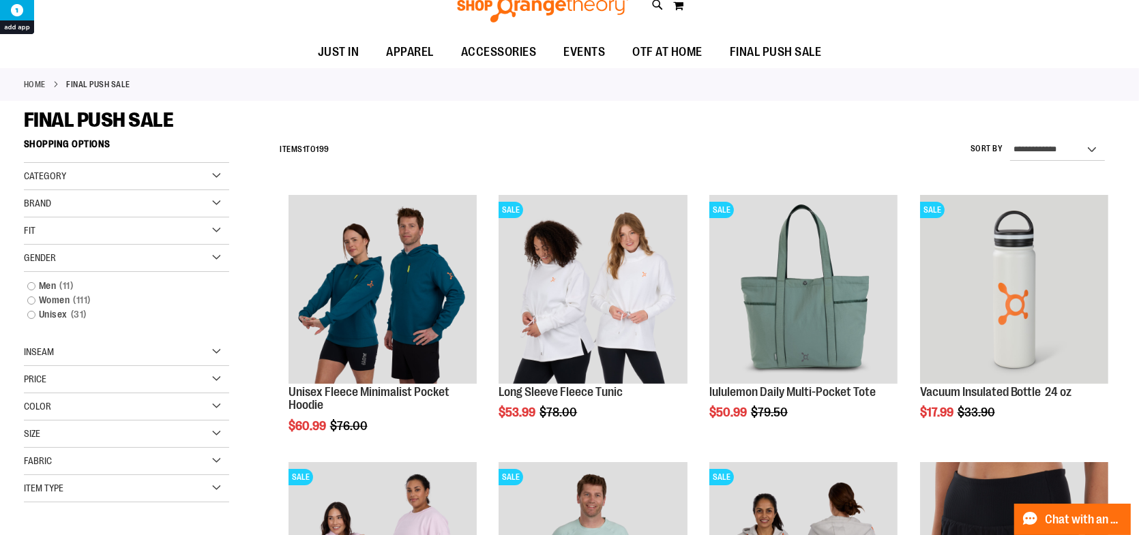 This screenshot has width=1139, height=535. Describe the element at coordinates (45, 176) in the screenshot. I see `span: Category` at that location.